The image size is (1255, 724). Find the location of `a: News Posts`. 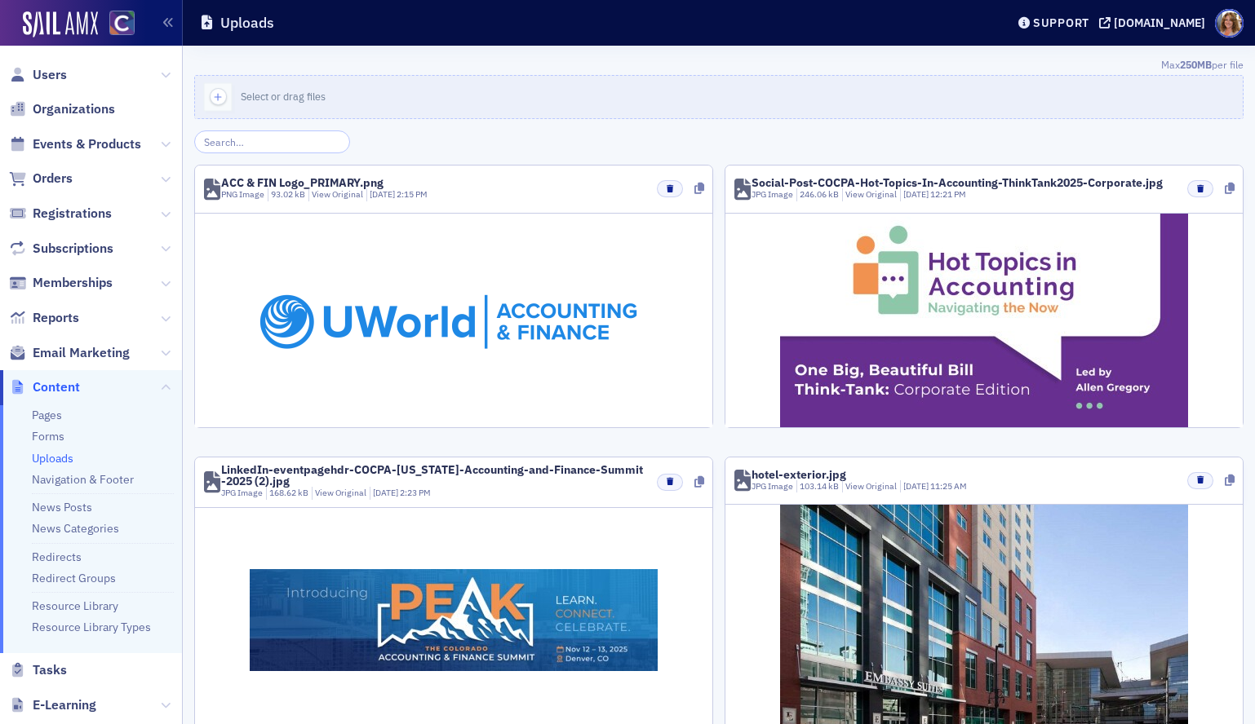

a: News Posts is located at coordinates (62, 507).